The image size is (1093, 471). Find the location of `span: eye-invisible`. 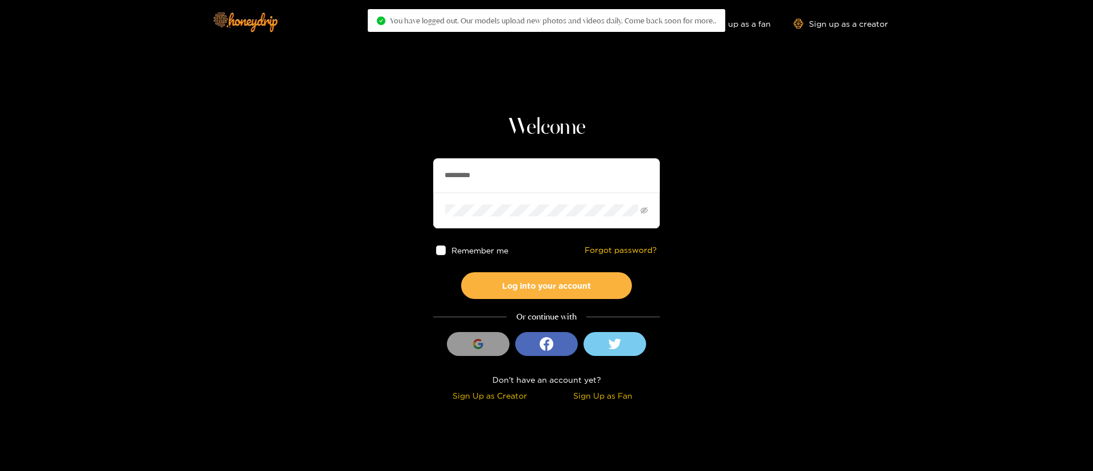

span: eye-invisible is located at coordinates (644, 210).